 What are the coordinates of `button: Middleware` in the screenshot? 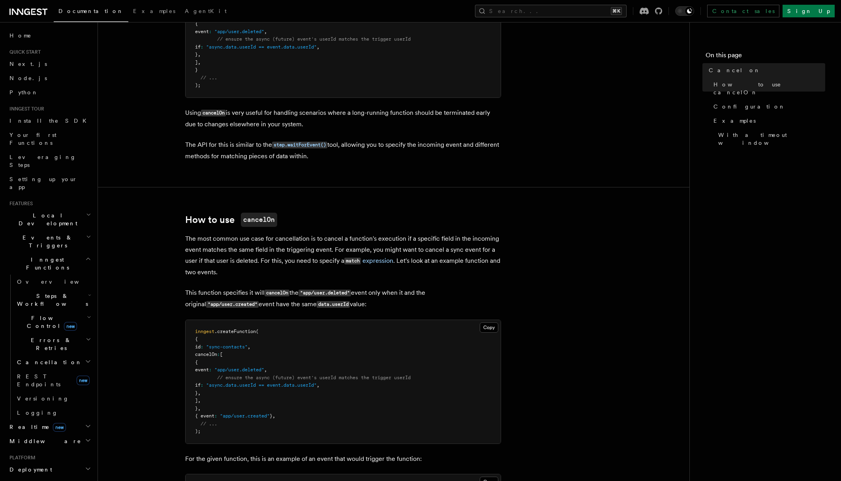 It's located at (49, 441).